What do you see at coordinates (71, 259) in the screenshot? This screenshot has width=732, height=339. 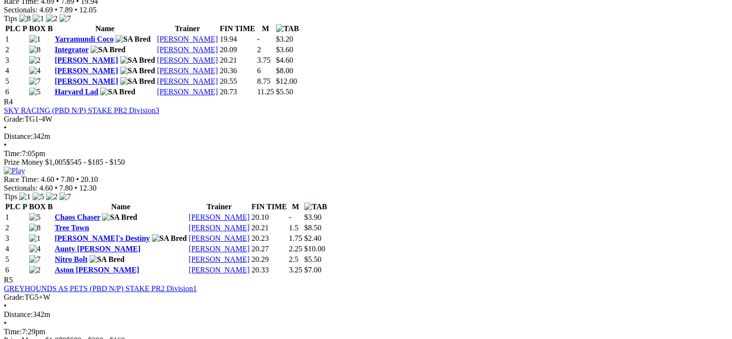 I see `a: Nitro Bolt` at bounding box center [71, 259].